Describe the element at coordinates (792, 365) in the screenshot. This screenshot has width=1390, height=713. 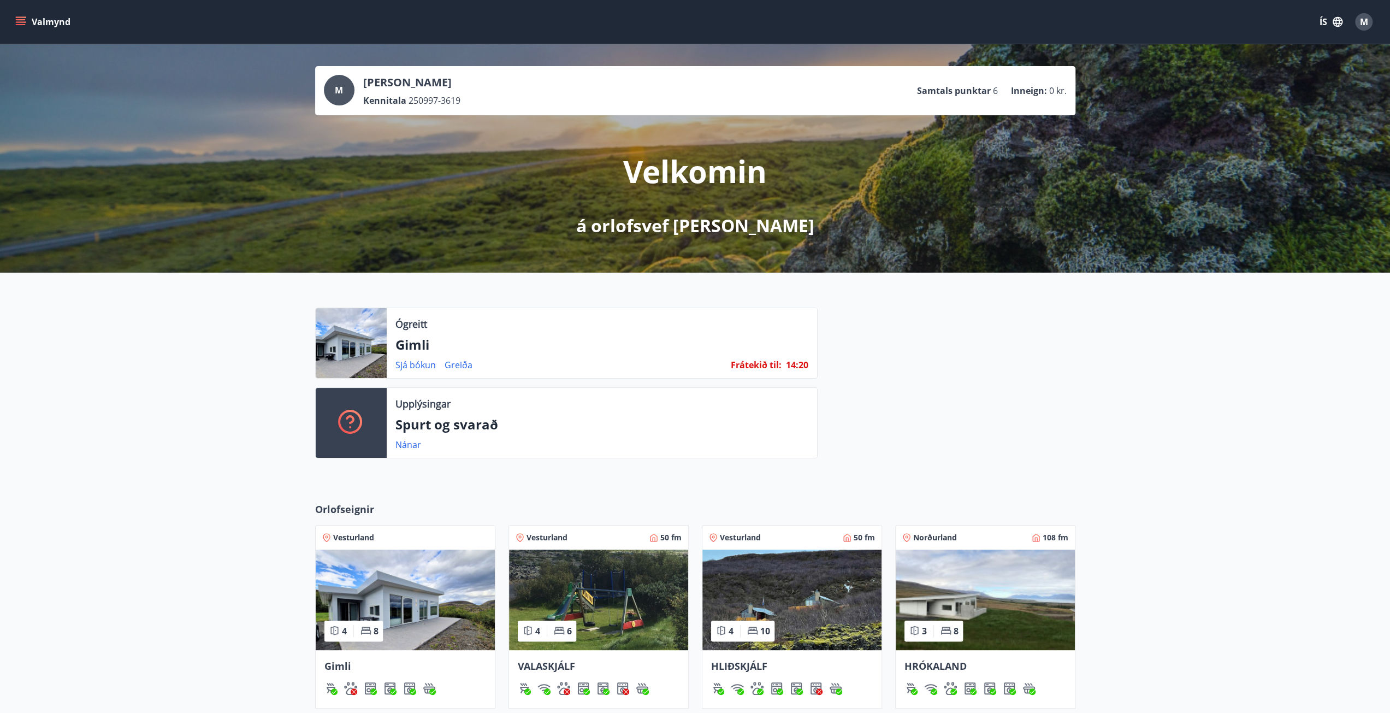
I see `span: 14 :` at that location.